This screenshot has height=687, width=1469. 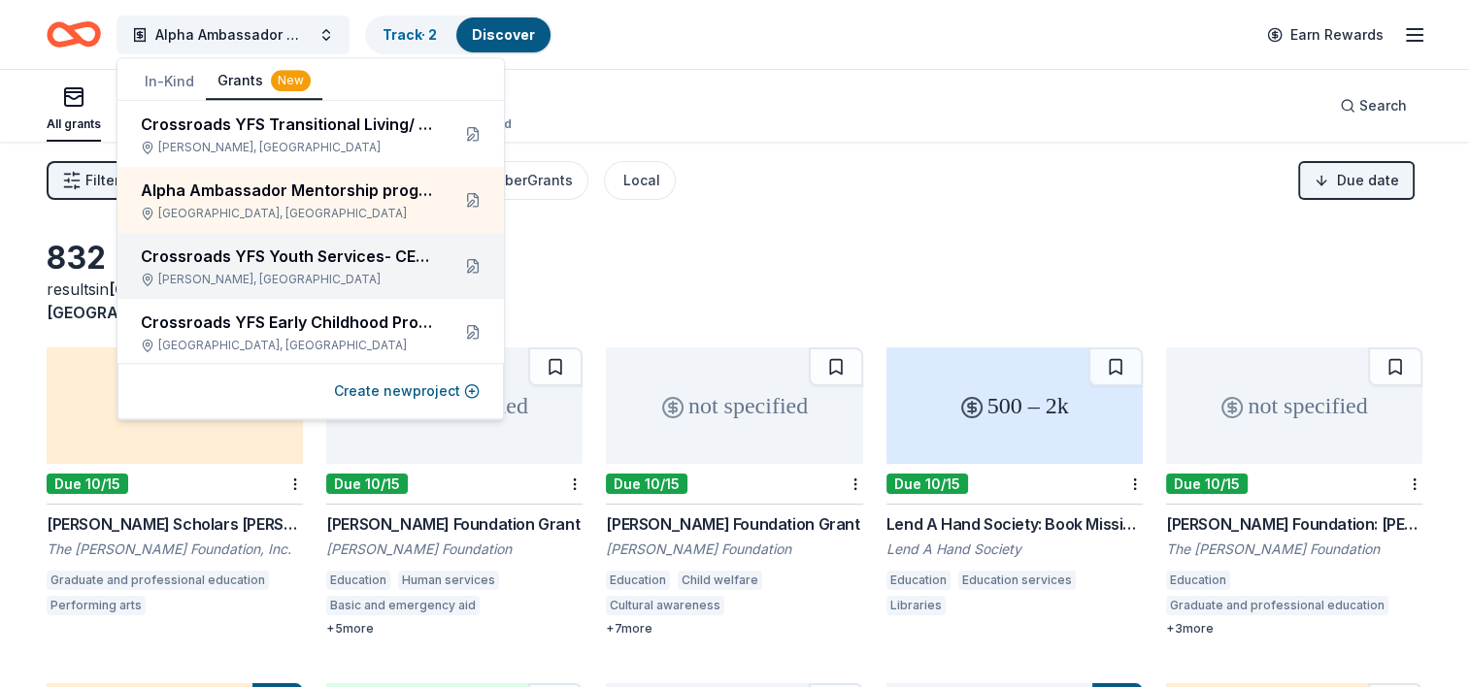 I want to click on div: Libraries, so click(x=915, y=606).